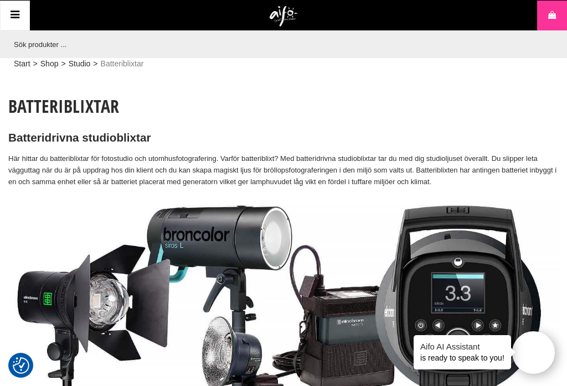  Describe the element at coordinates (283, 170) in the screenshot. I see `p: Här hittar du batteriblixtar för fotostudio och utomhusfotografering. Varför batteriblixt? Med ba...` at that location.